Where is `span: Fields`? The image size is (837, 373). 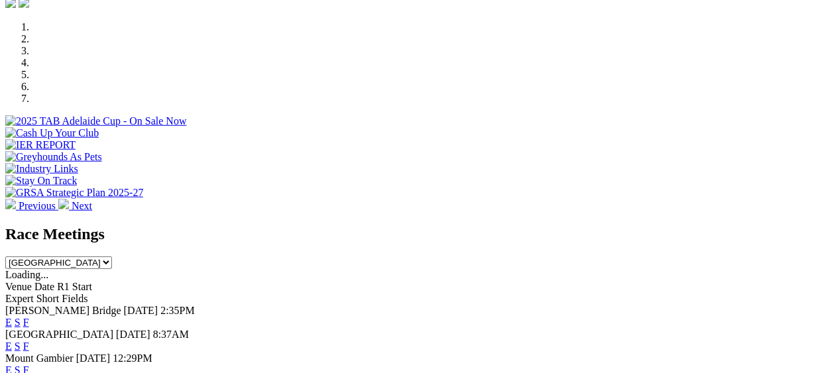 span: Fields is located at coordinates (74, 298).